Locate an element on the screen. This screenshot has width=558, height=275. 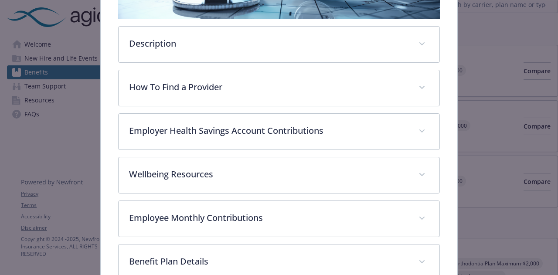
div: Wellbeing Resources is located at coordinates (279, 175).